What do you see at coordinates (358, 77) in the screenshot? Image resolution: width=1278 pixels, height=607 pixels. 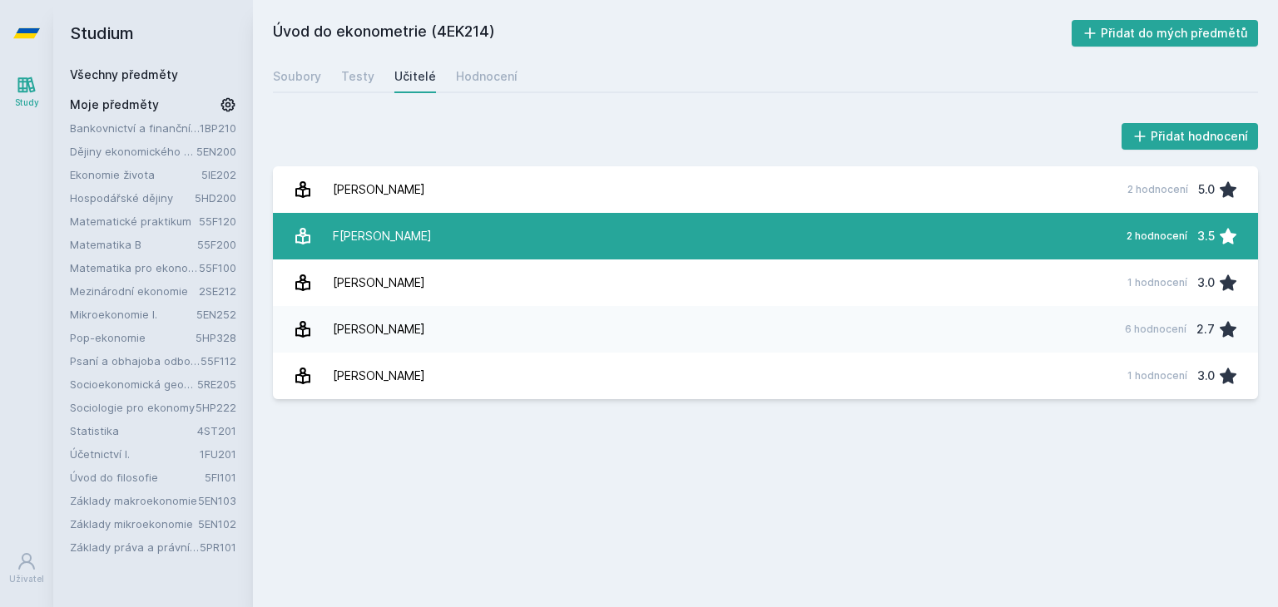 I see `a: Testy` at bounding box center [358, 77].